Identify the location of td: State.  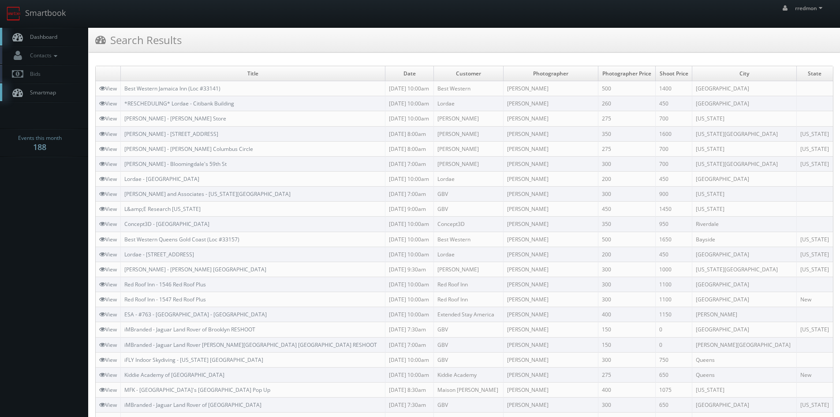
(815, 74).